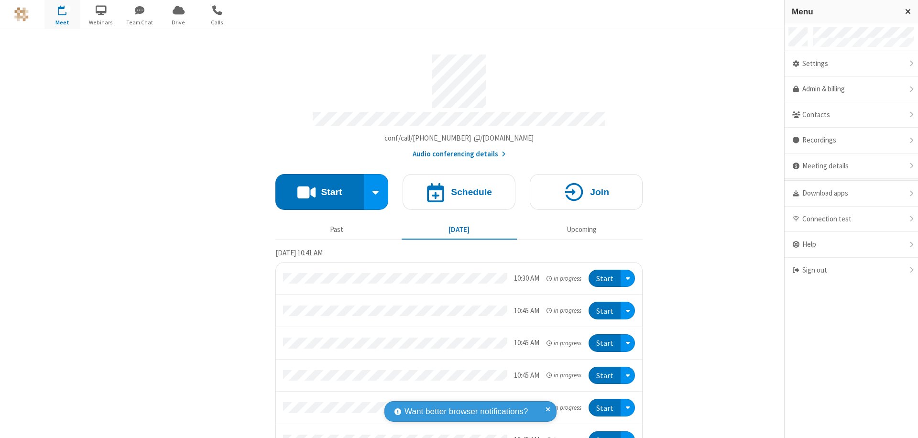 The width and height of the screenshot is (918, 438). Describe the element at coordinates (459, 138) in the screenshot. I see `button: Copy my meeting room linkCopy my meeting room link` at that location.